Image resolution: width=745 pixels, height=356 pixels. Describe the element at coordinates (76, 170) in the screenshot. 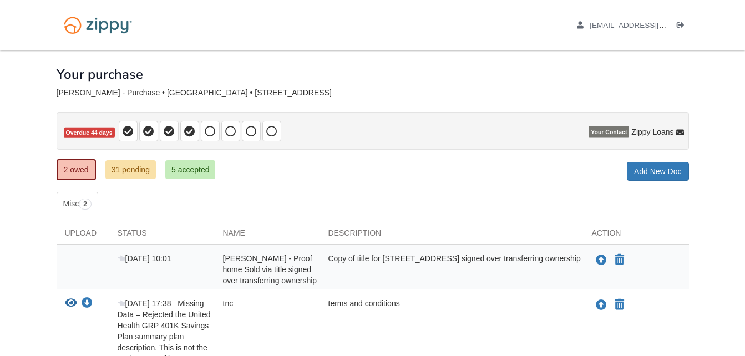

I see `a: 2 owed` at that location.